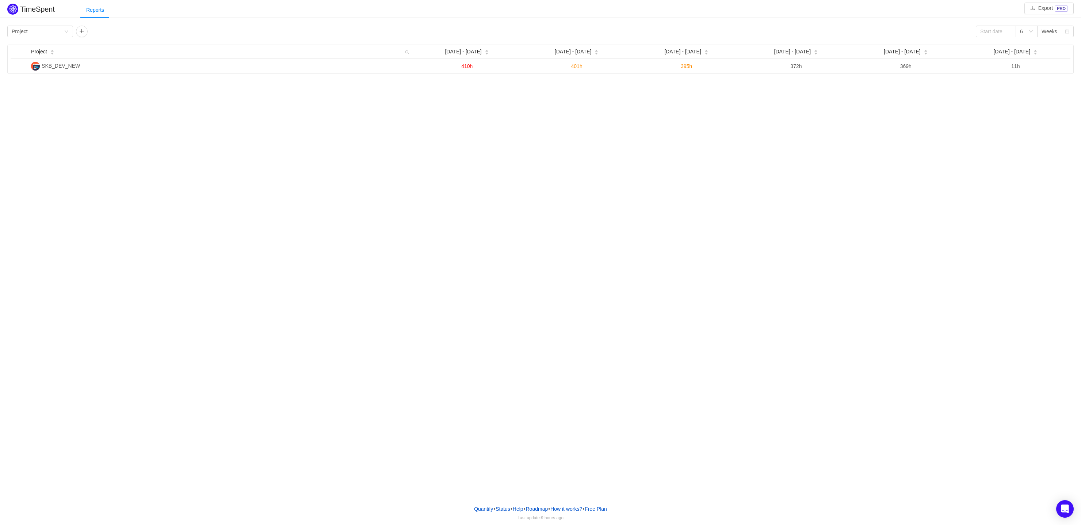 The height and width of the screenshot is (525, 1081). What do you see at coordinates (566, 508) in the screenshot?
I see `button: How it works?` at bounding box center [566, 508].